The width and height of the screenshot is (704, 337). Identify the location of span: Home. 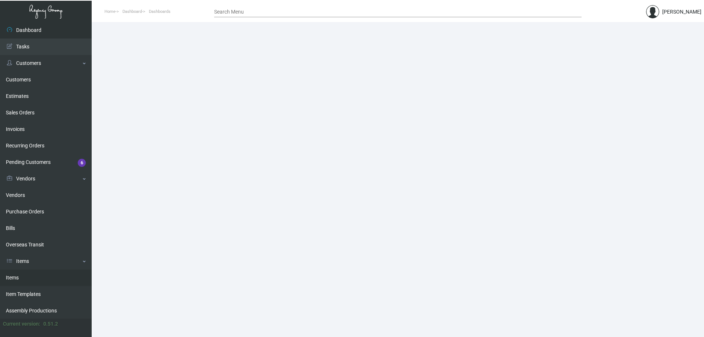
(110, 11).